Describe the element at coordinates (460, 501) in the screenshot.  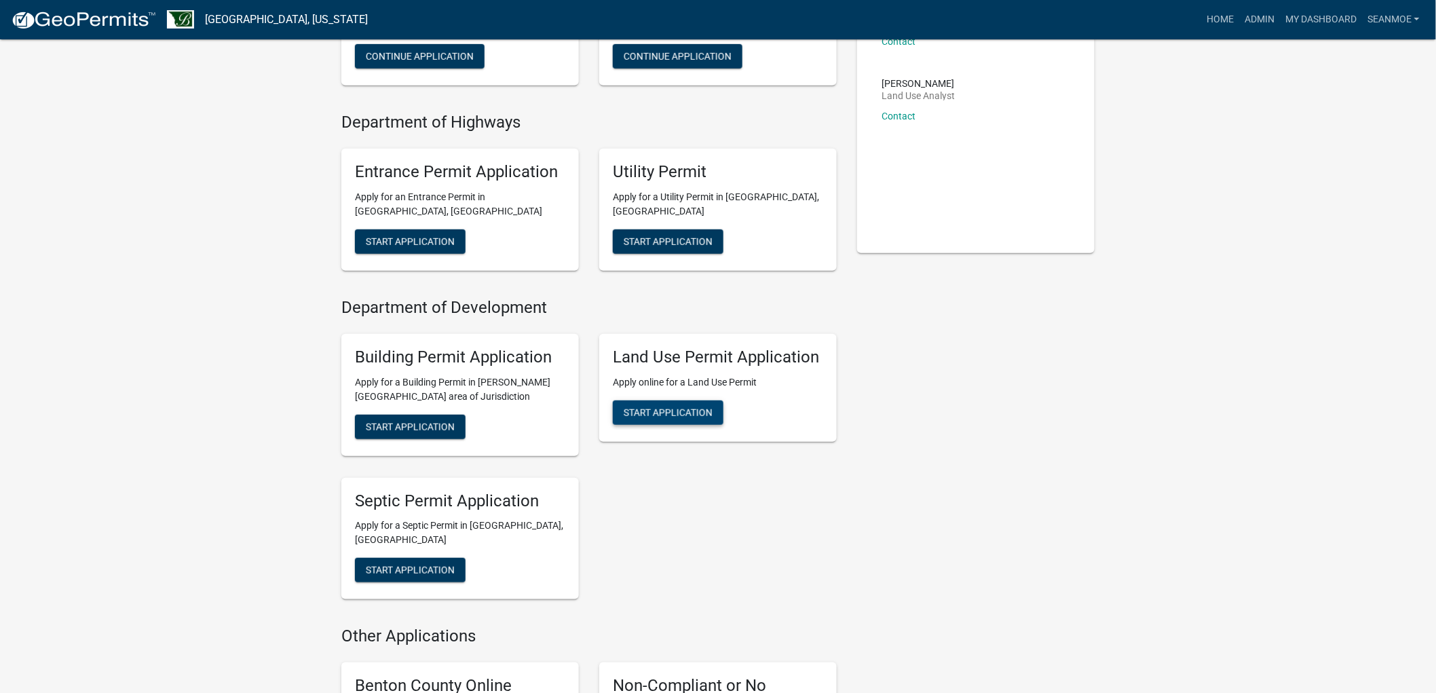
I see `h5: Septic Permit Application` at that location.